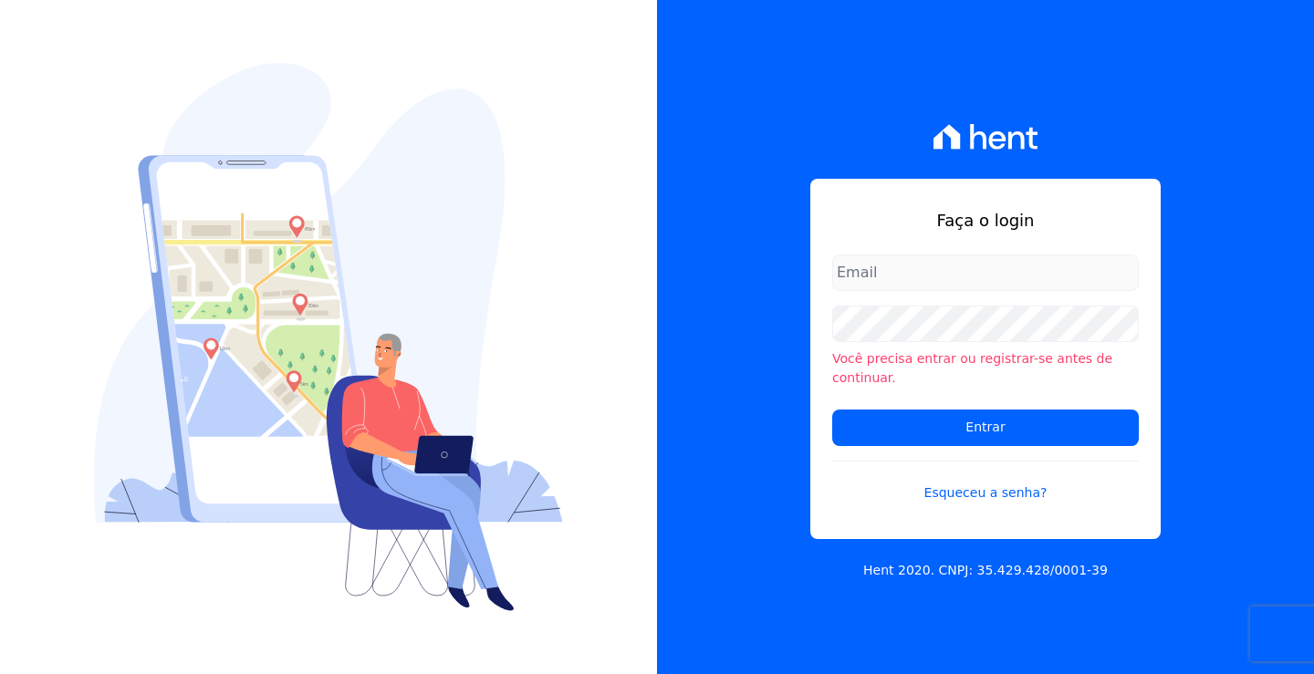  I want to click on a: Esqueceu a senha?, so click(985, 482).